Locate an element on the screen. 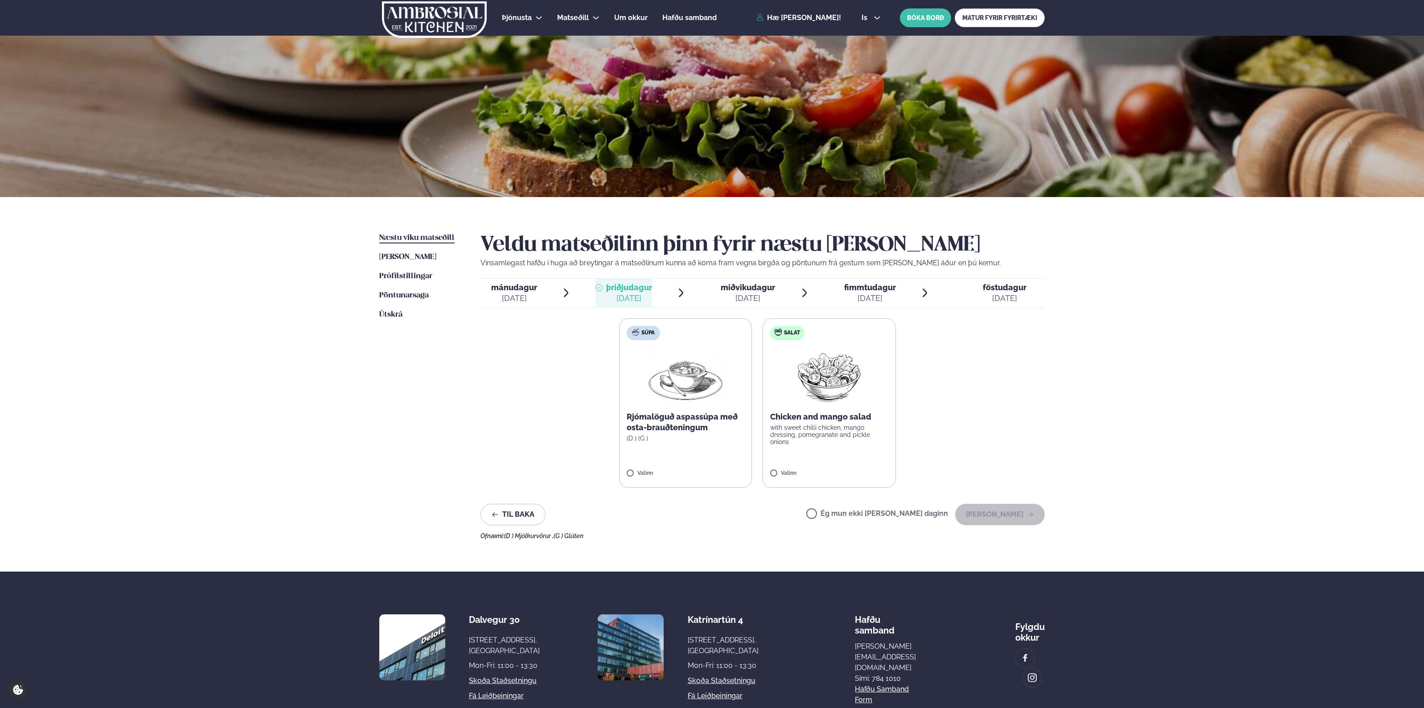  a: MATUR FYRIR FYRIRTÆKI is located at coordinates (1000, 18).